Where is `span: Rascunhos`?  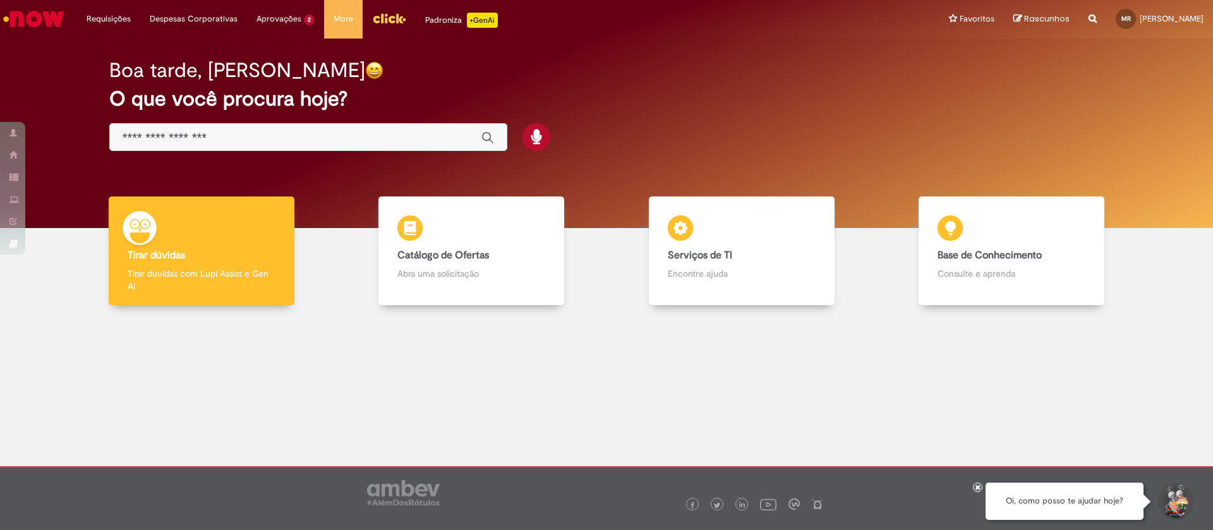
span: Rascunhos is located at coordinates (1047, 18).